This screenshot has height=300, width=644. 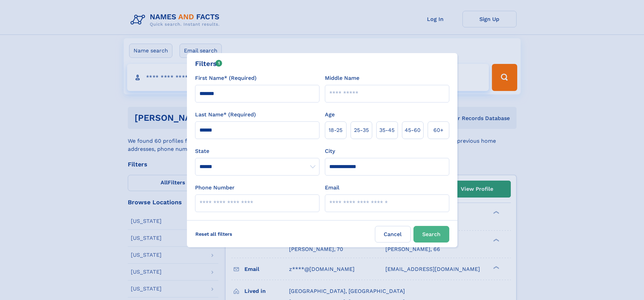 I want to click on label: State, so click(x=257, y=151).